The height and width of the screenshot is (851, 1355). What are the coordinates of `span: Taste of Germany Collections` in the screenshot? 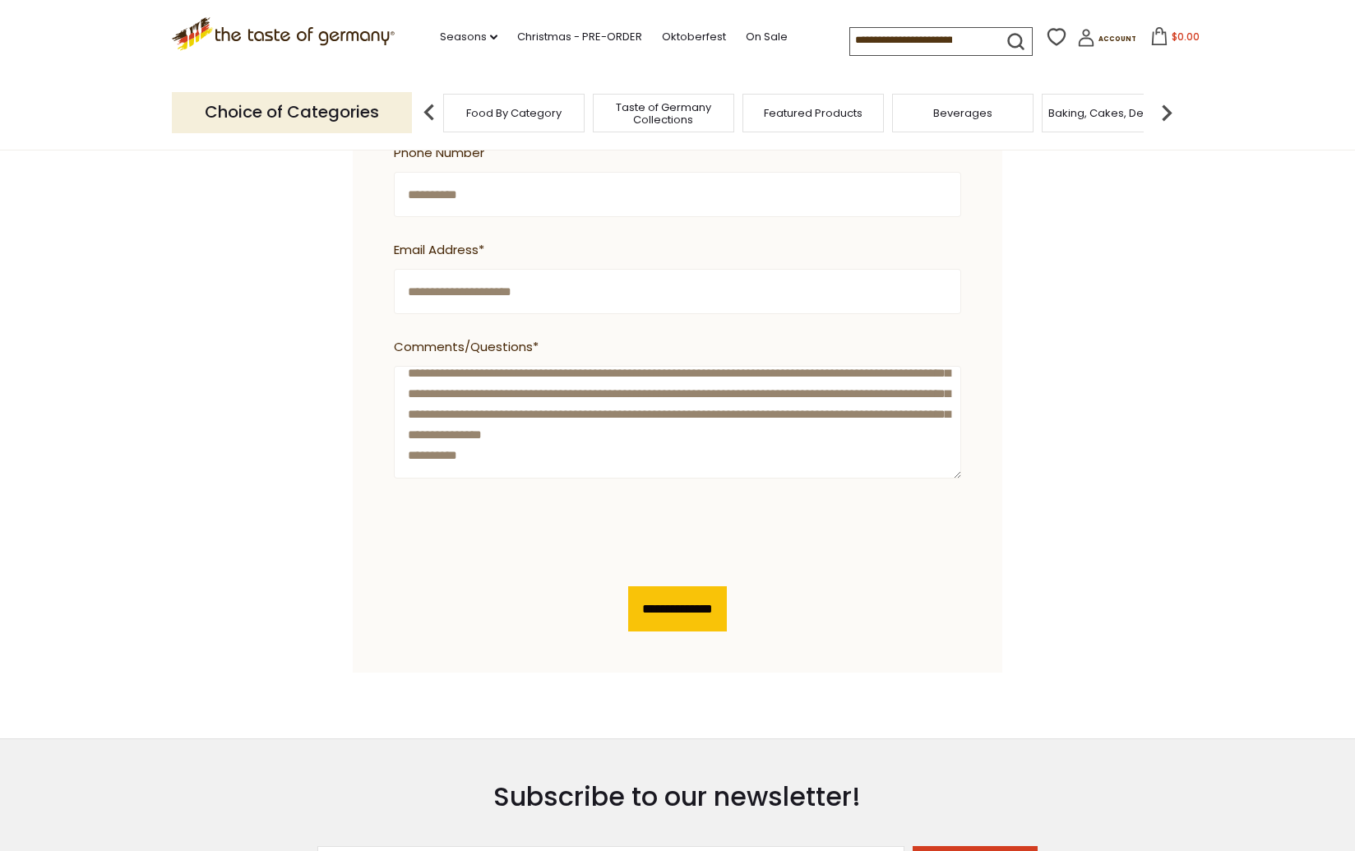 It's located at (663, 113).